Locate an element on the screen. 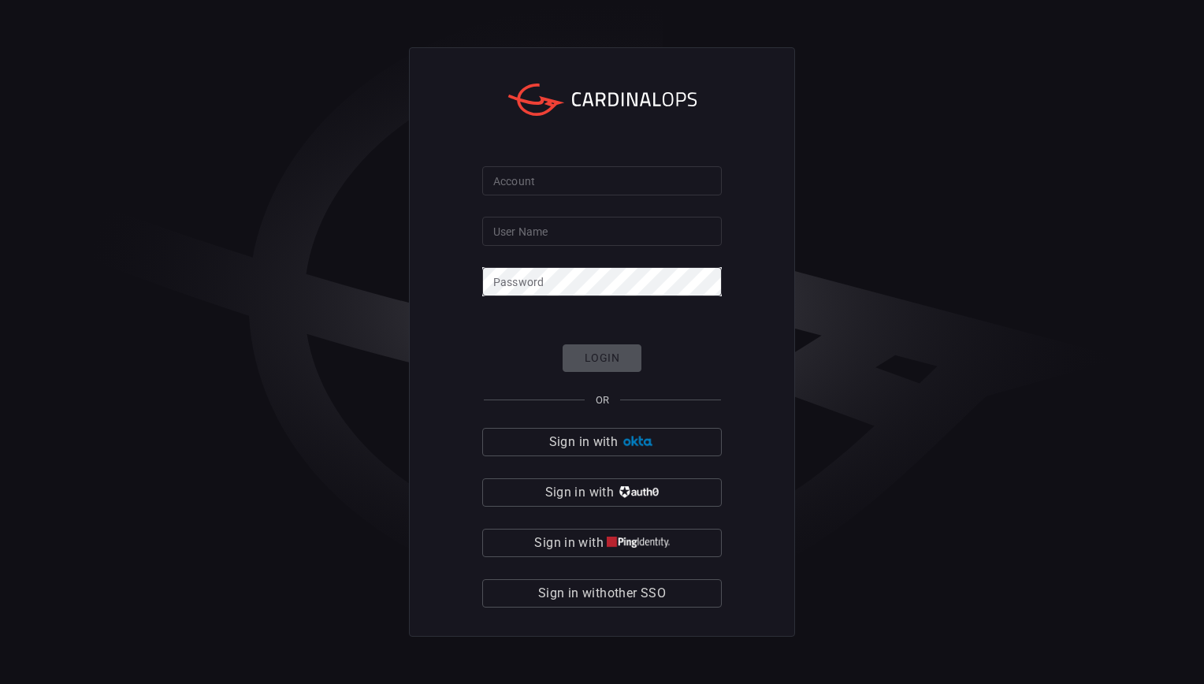 This screenshot has width=1204, height=684. input: Type your user name is located at coordinates (602, 231).